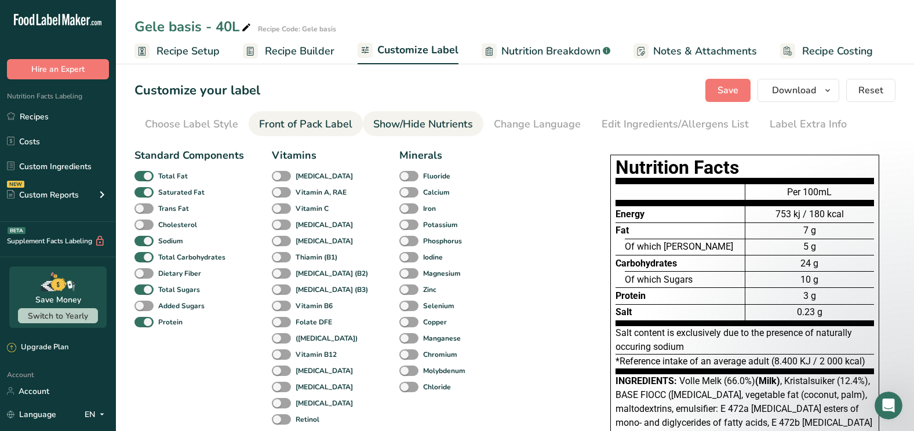  Describe the element at coordinates (809, 263) in the screenshot. I see `div: 24 g` at that location.